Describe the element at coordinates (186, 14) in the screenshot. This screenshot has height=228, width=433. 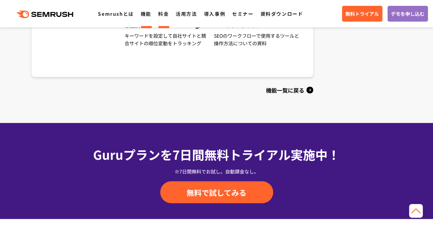
I see `a: 活用方法` at that location.